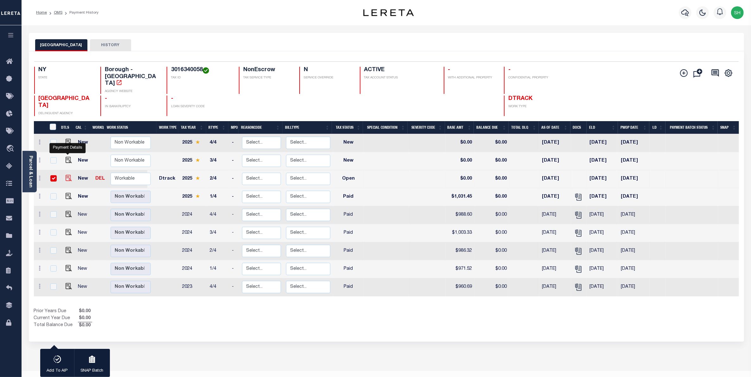  Describe the element at coordinates (554, 128) in the screenshot. I see `th: As of Date: activate to sort column ascending` at that location.